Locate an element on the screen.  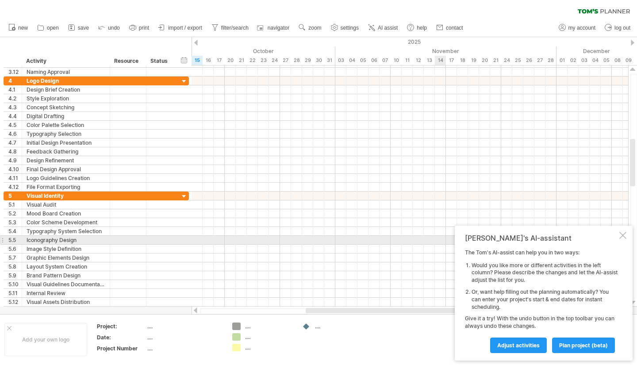
div: Tuesday, 25 November 2025 is located at coordinates (517, 60).